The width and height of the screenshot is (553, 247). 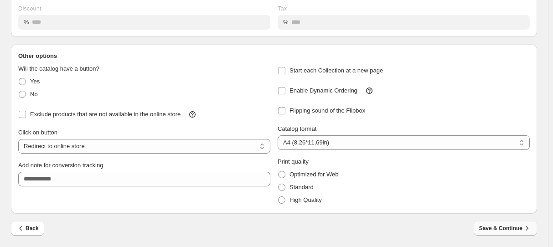 What do you see at coordinates (314, 174) in the screenshot?
I see `span: Optimized for Web` at bounding box center [314, 174].